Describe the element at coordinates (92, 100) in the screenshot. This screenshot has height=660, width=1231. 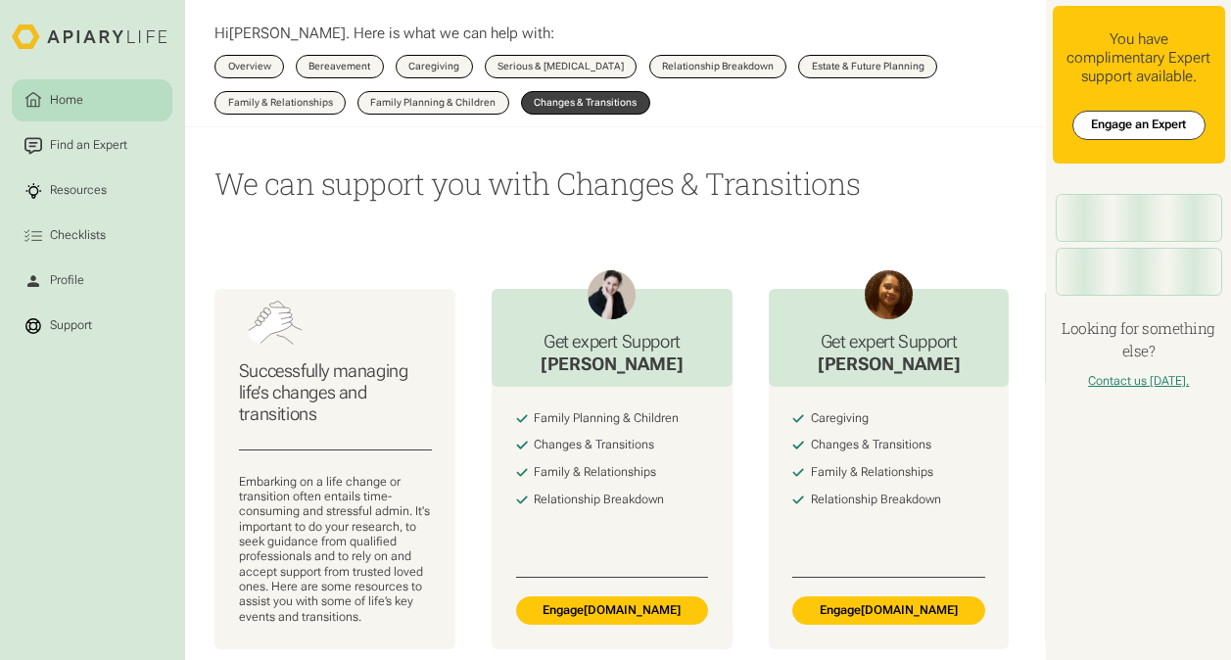
I see `a: Home` at that location.